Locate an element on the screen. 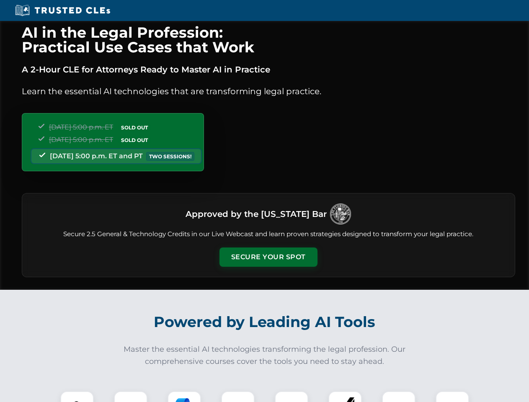 The width and height of the screenshot is (529, 402). p: Learn the essential AI technologies that are transforming legal practice. is located at coordinates (268, 91).